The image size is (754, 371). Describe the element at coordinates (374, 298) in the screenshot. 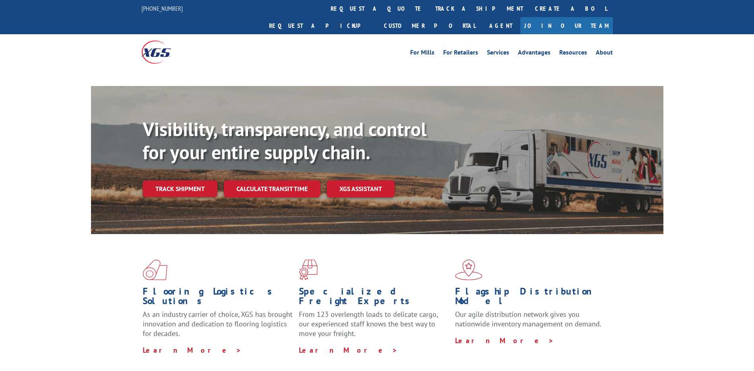

I see `h1: Specialized Freight Experts` at that location.